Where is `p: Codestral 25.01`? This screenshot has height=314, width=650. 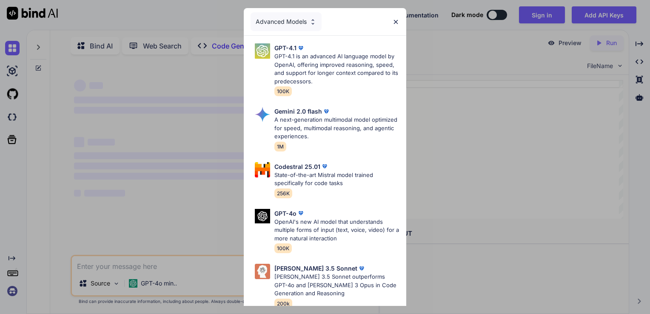 p: Codestral 25.01 is located at coordinates (297, 166).